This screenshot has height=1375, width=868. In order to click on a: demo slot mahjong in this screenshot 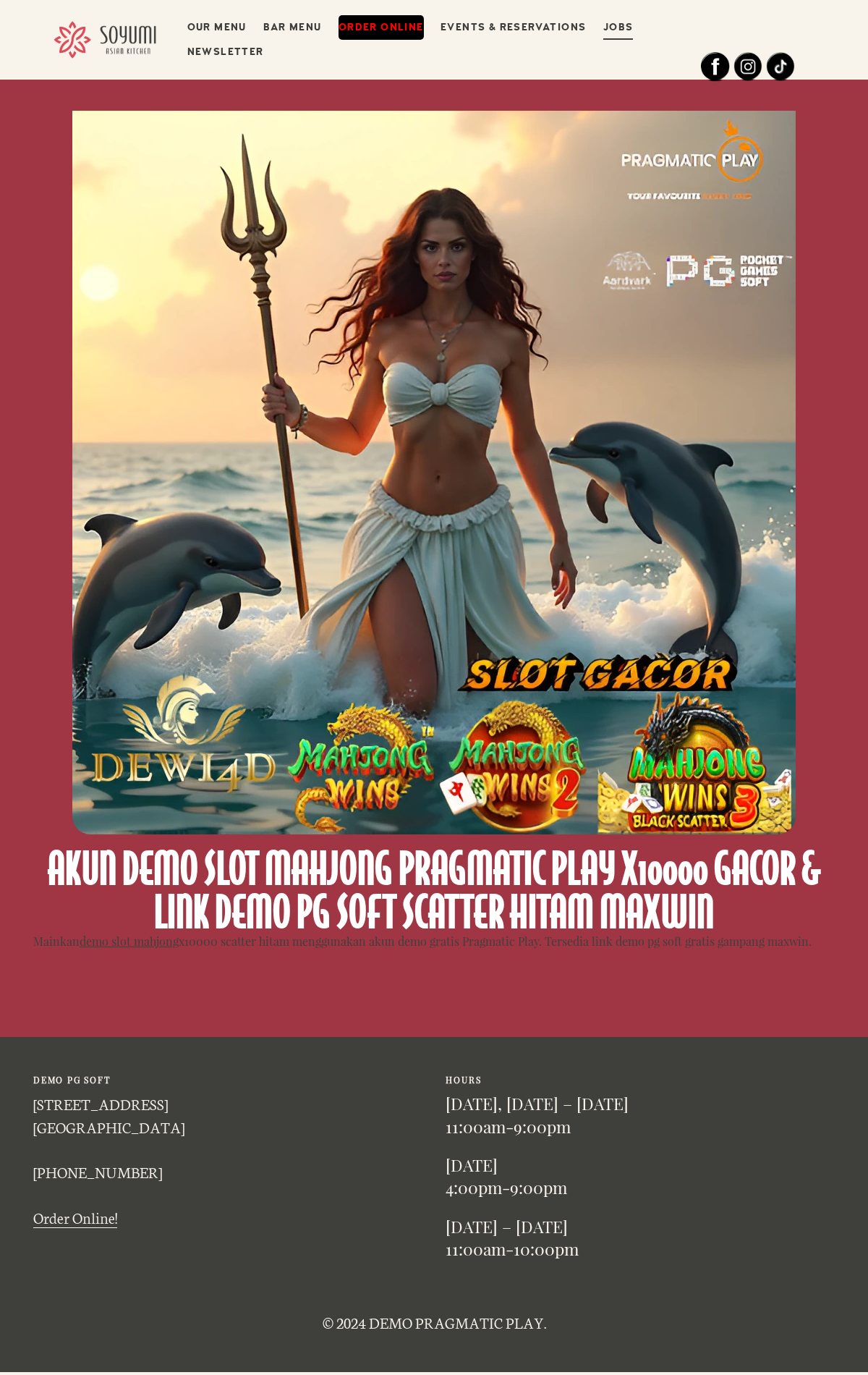, I will do `click(129, 940)`.